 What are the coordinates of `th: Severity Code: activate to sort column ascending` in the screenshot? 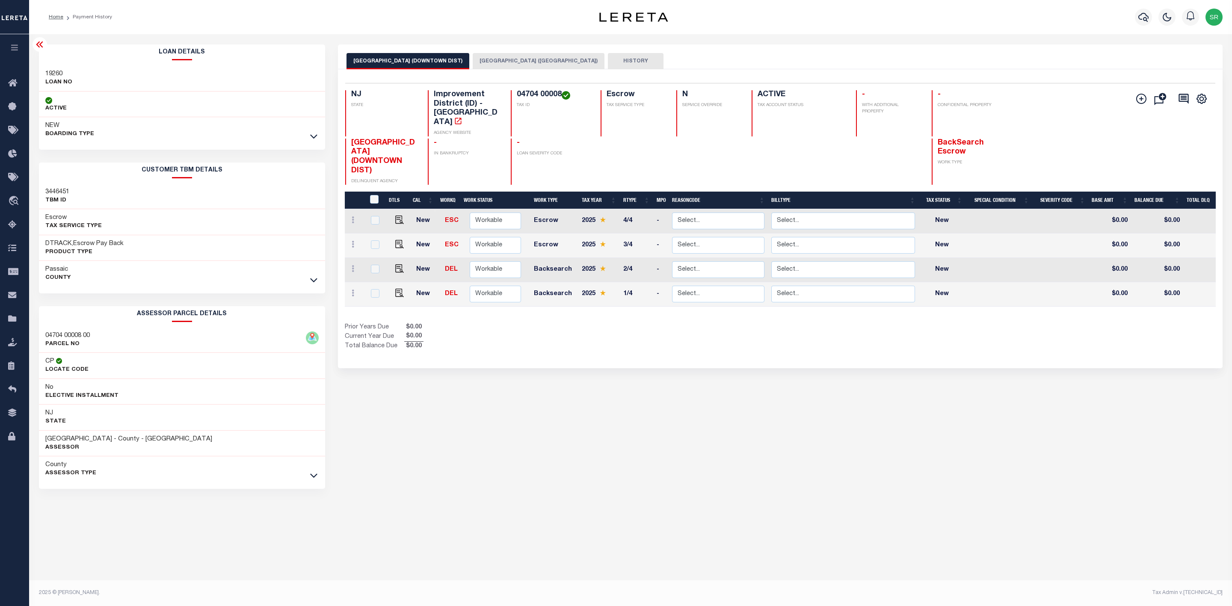 It's located at (1060, 200).